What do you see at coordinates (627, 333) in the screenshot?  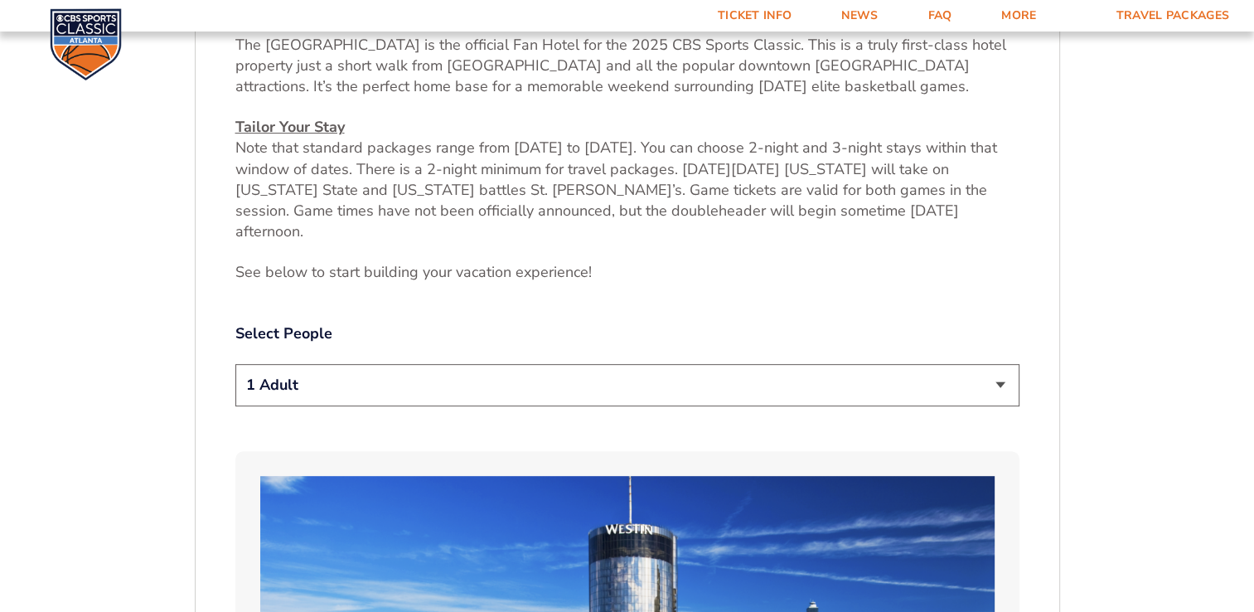 I see `label: Select People` at bounding box center [627, 333].